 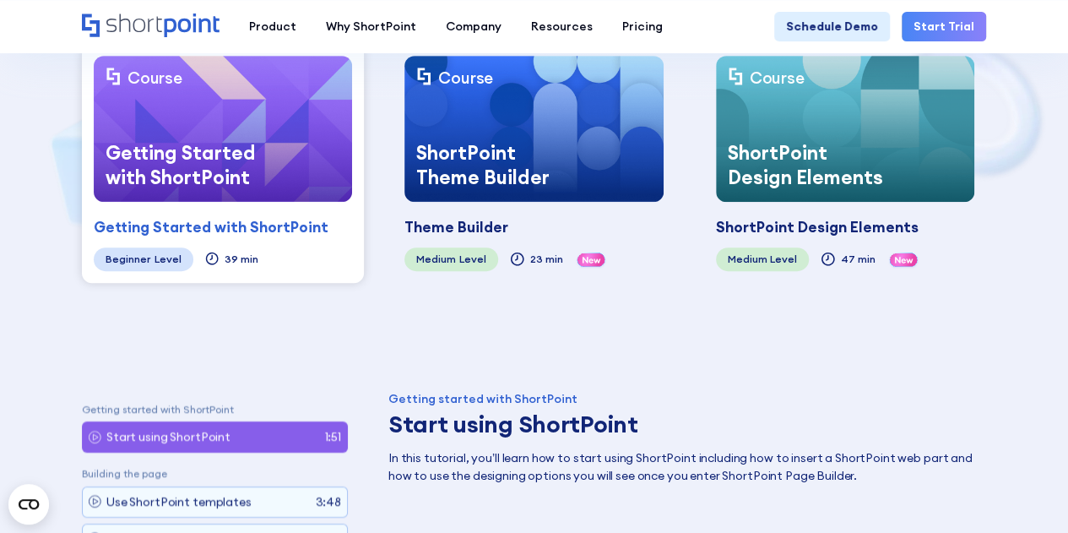 I want to click on p: Use ShortPoint templates, so click(x=179, y=501).